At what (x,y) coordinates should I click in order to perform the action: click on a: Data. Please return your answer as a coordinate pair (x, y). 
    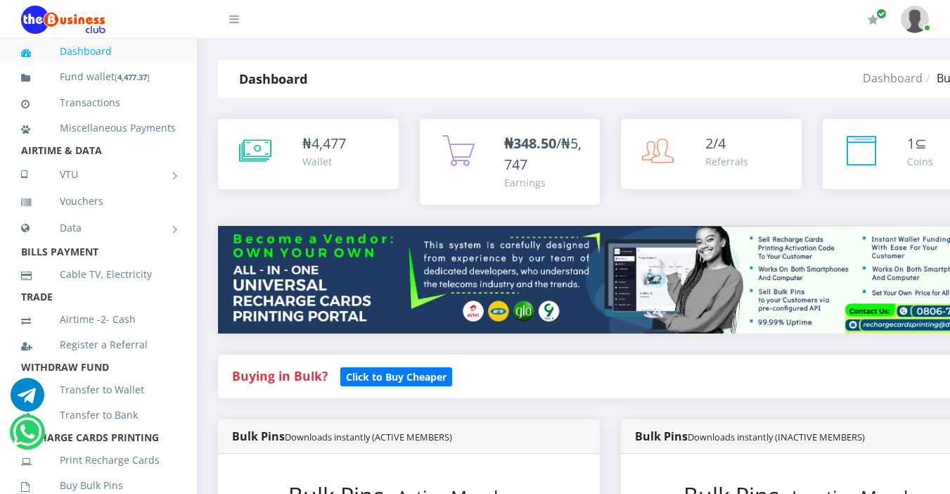
    Looking at the image, I should click on (98, 228).